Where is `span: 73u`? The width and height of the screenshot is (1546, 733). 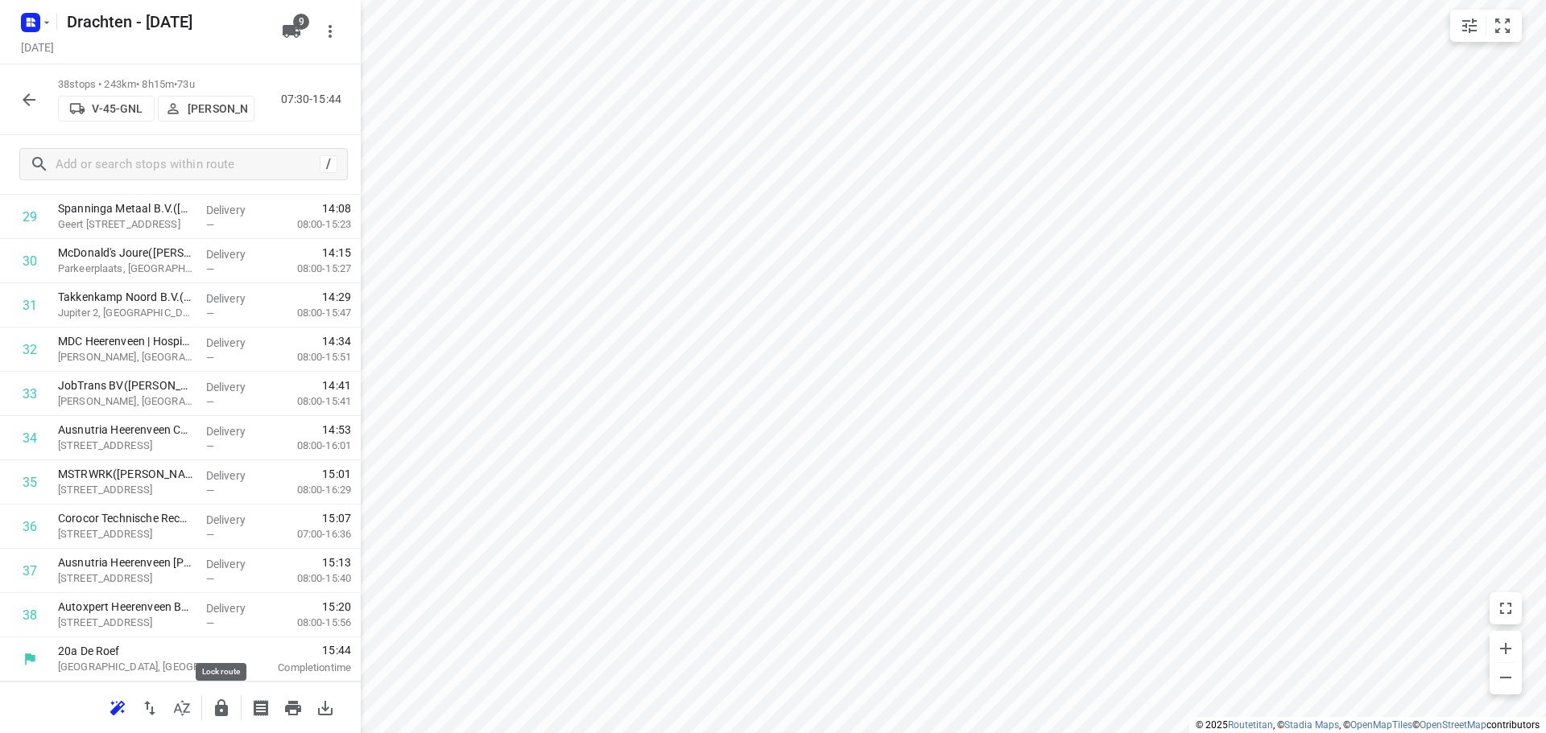
span: 73u is located at coordinates (185, 84).